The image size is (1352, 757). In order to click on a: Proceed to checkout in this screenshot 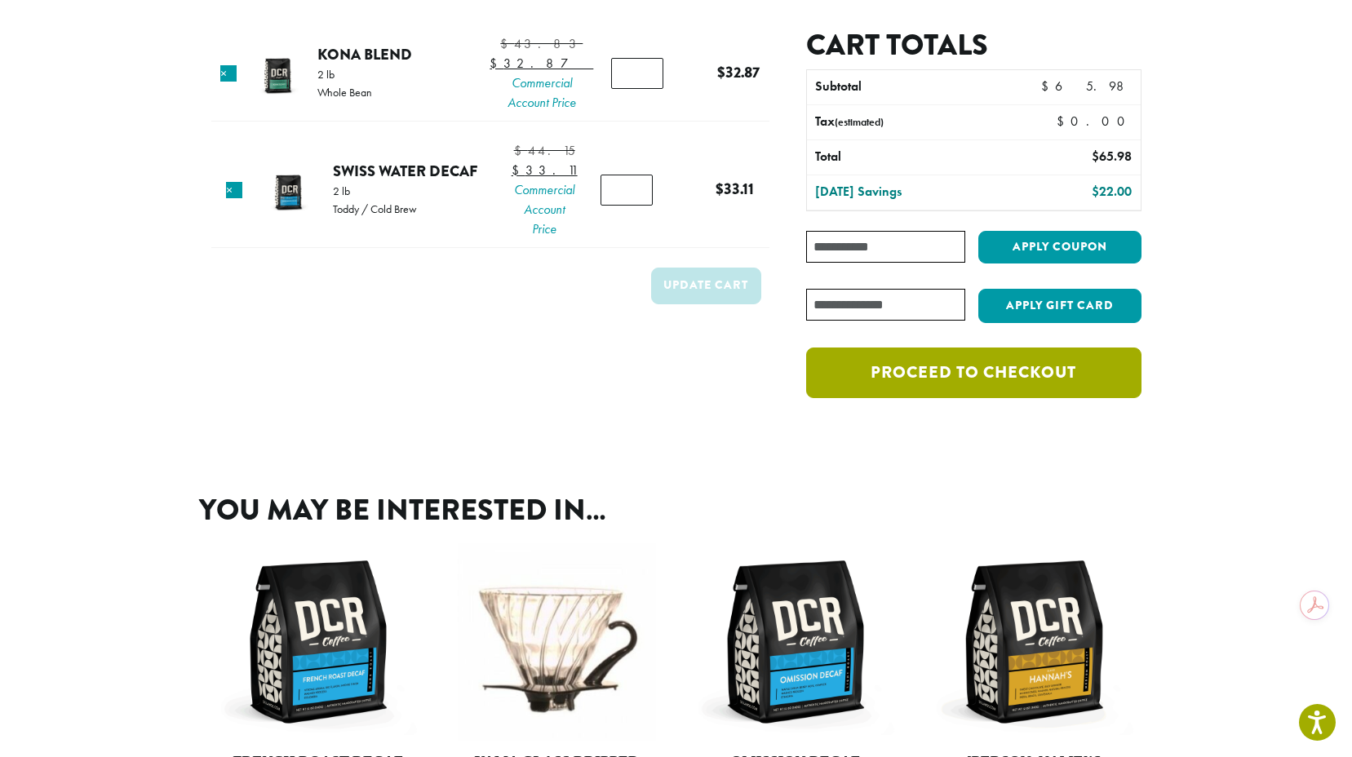, I will do `click(973, 373)`.